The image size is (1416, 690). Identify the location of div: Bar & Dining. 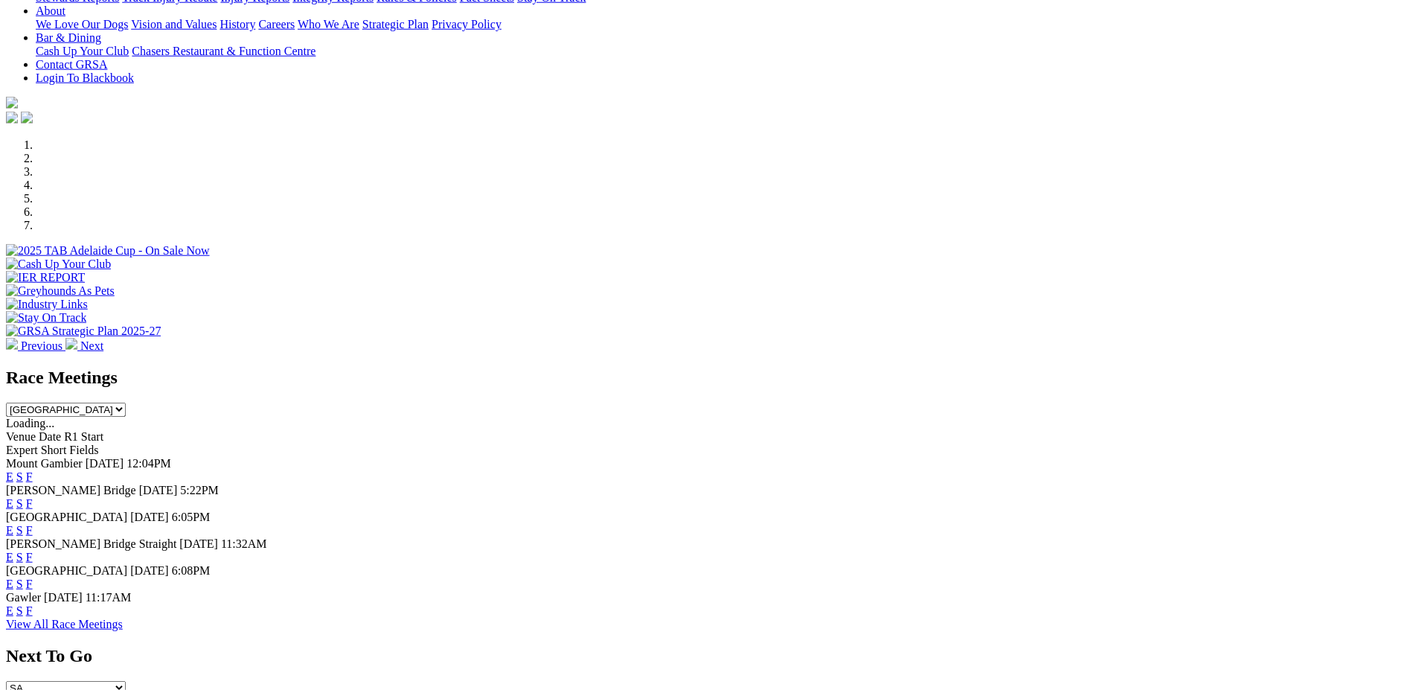
(723, 51).